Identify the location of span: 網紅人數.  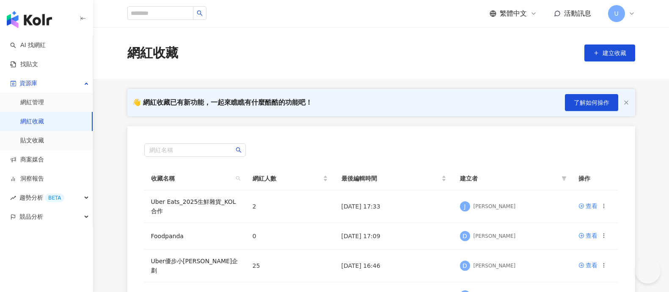
(287, 178).